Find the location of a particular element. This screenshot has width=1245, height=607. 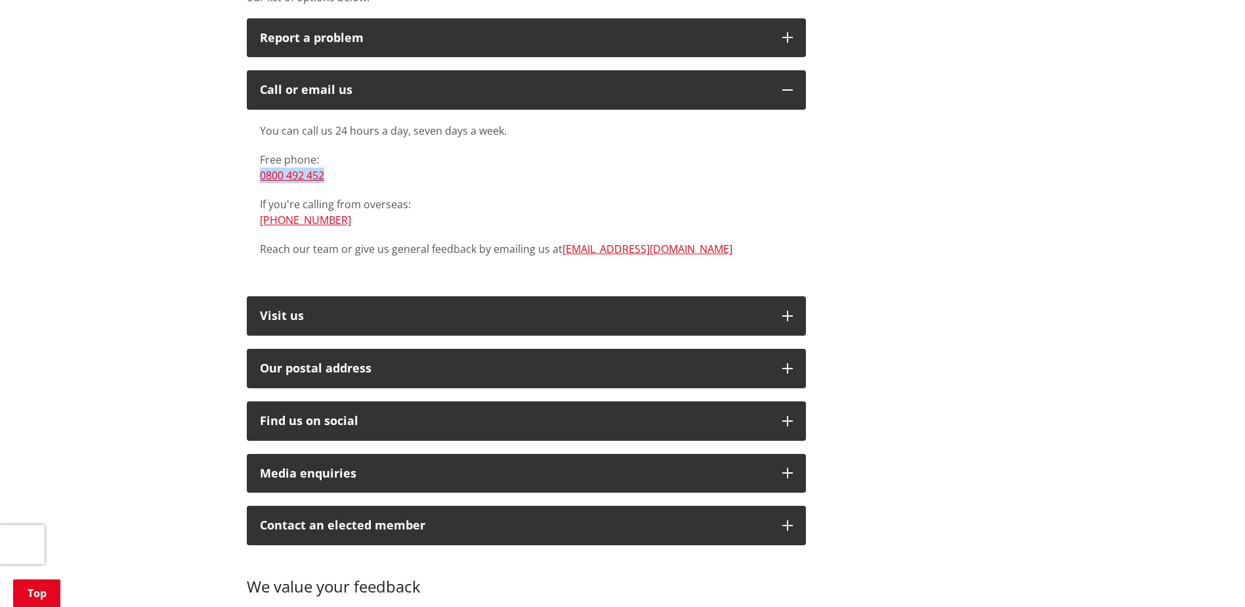

button: Call or email us is located at coordinates (527, 90).